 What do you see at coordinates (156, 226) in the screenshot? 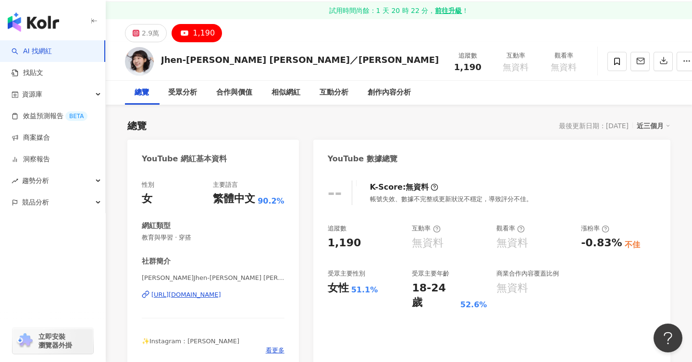
I see `div: 網紅類型` at bounding box center [156, 226].